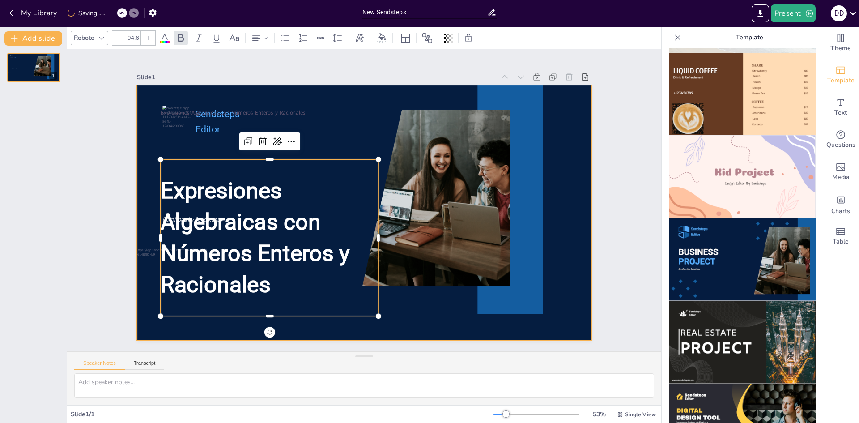  What do you see at coordinates (841, 204) in the screenshot?
I see `div: Add charts and graphs` at bounding box center [841, 204].